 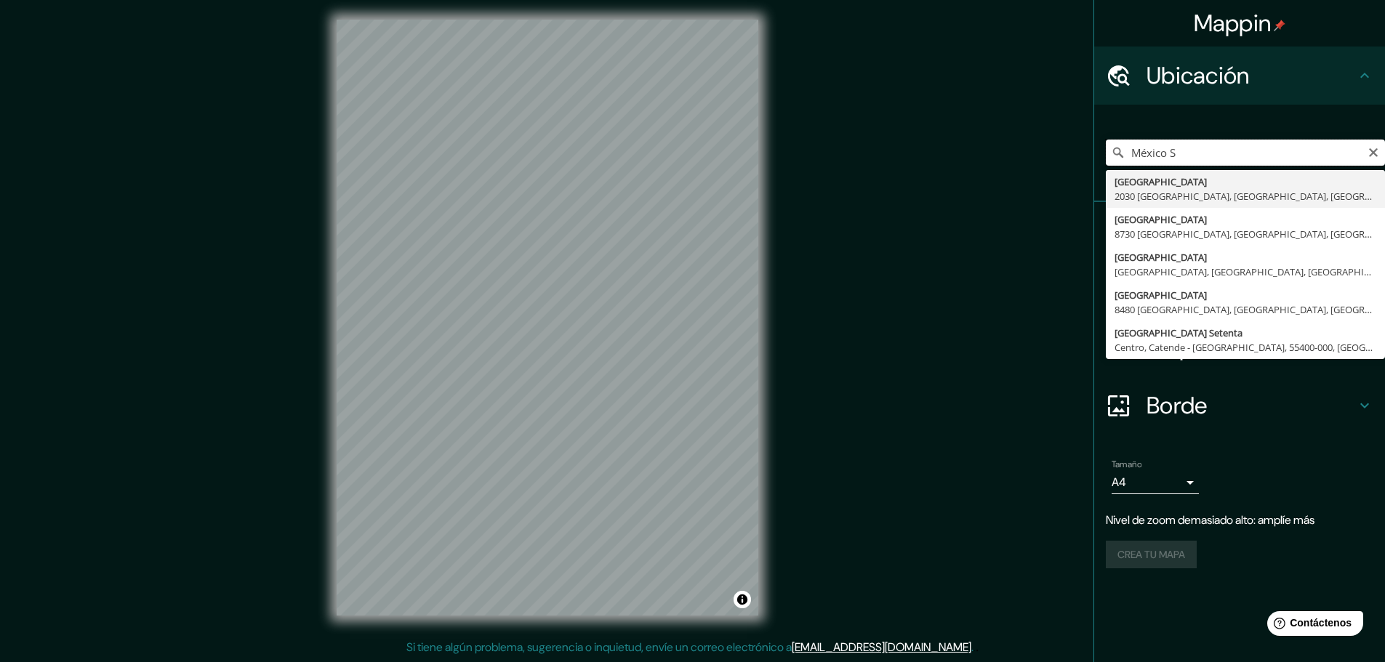 I want to click on font: Si tiene algún problema, sugerencia o inquietud, envíe un correo electrónico a, so click(x=599, y=647).